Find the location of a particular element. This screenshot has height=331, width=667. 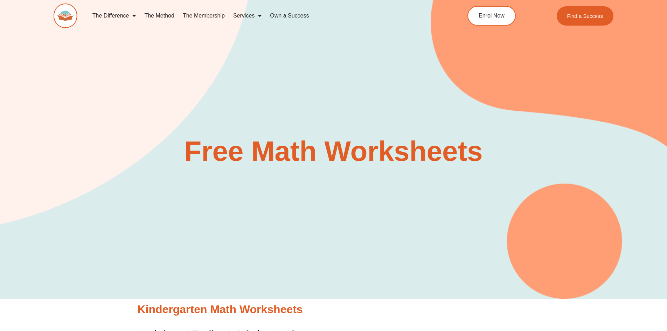

h2: Kindergarten Math Worksheets is located at coordinates (334, 310).